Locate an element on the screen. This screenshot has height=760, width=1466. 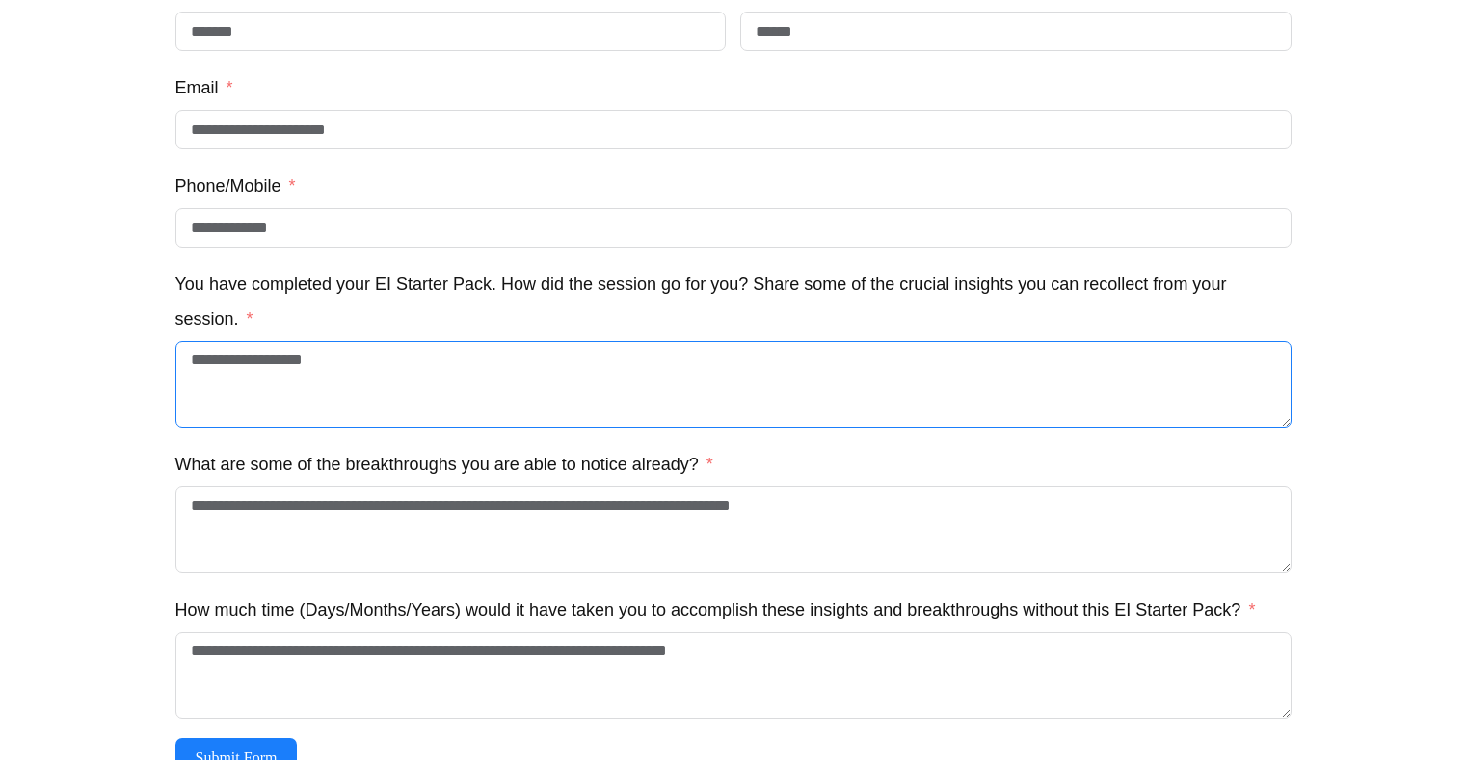
label: Phone/Mobile is located at coordinates (235, 186).